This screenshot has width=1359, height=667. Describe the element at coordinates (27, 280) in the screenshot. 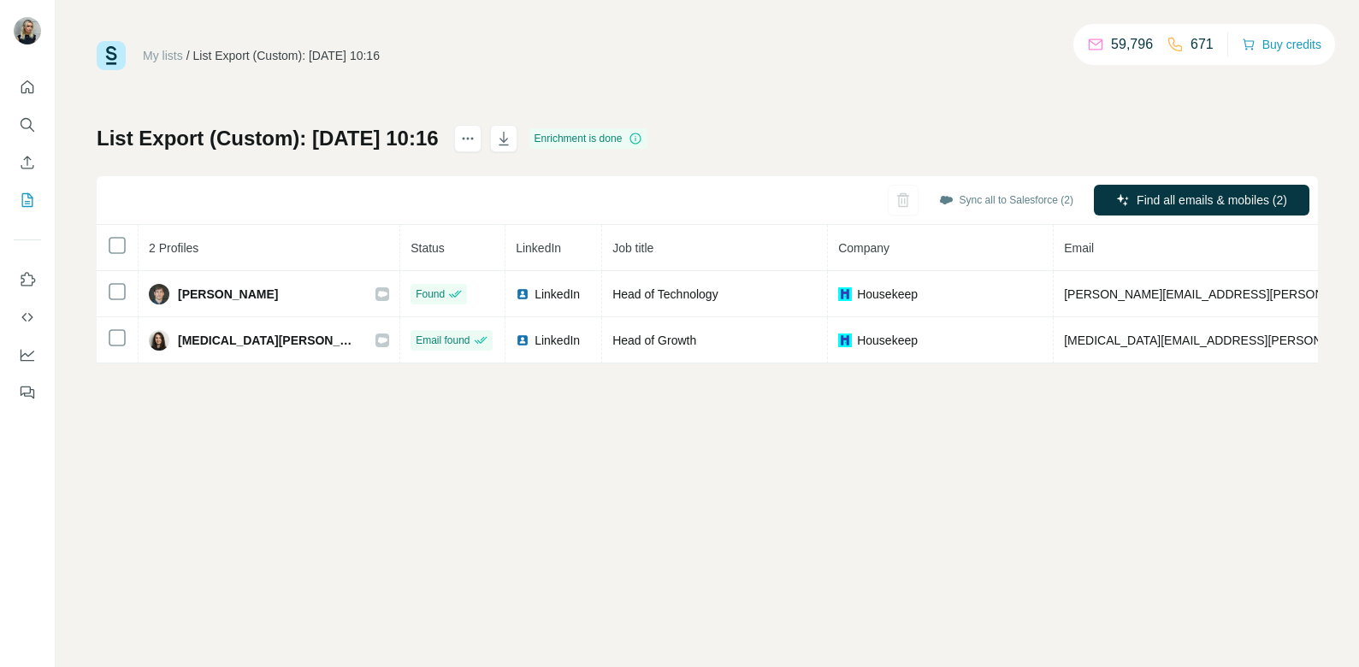

I see `button: Use Surfe on LinkedIn` at that location.